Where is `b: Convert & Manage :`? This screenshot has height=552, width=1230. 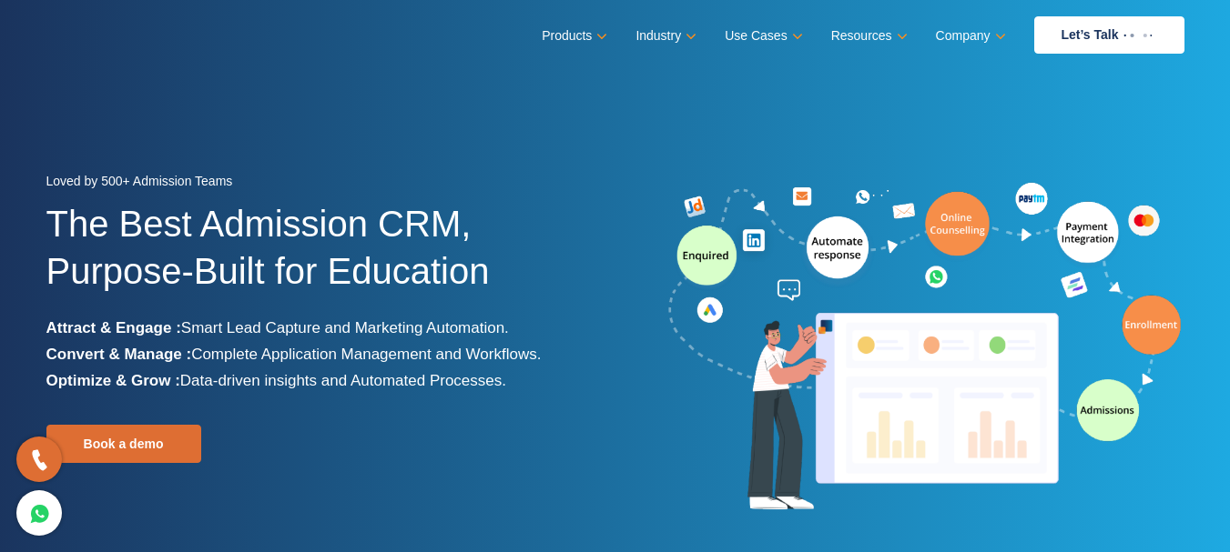 b: Convert & Manage : is located at coordinates (119, 354).